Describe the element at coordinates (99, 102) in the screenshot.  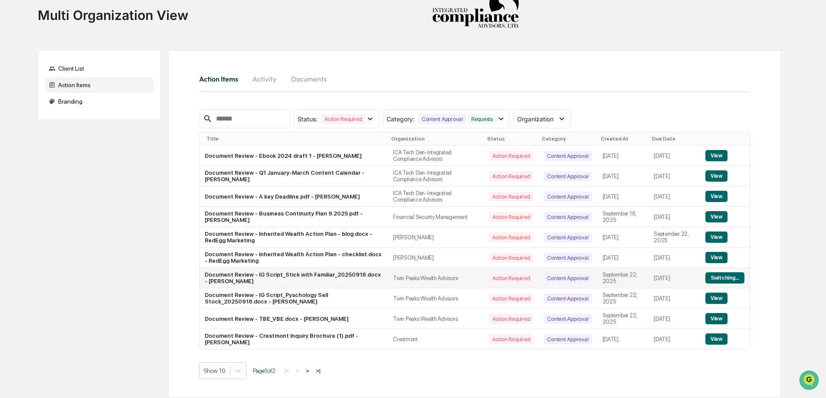
I see `div: Branding` at that location.